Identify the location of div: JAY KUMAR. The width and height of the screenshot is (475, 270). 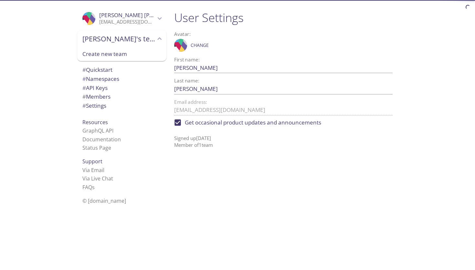
(122, 18).